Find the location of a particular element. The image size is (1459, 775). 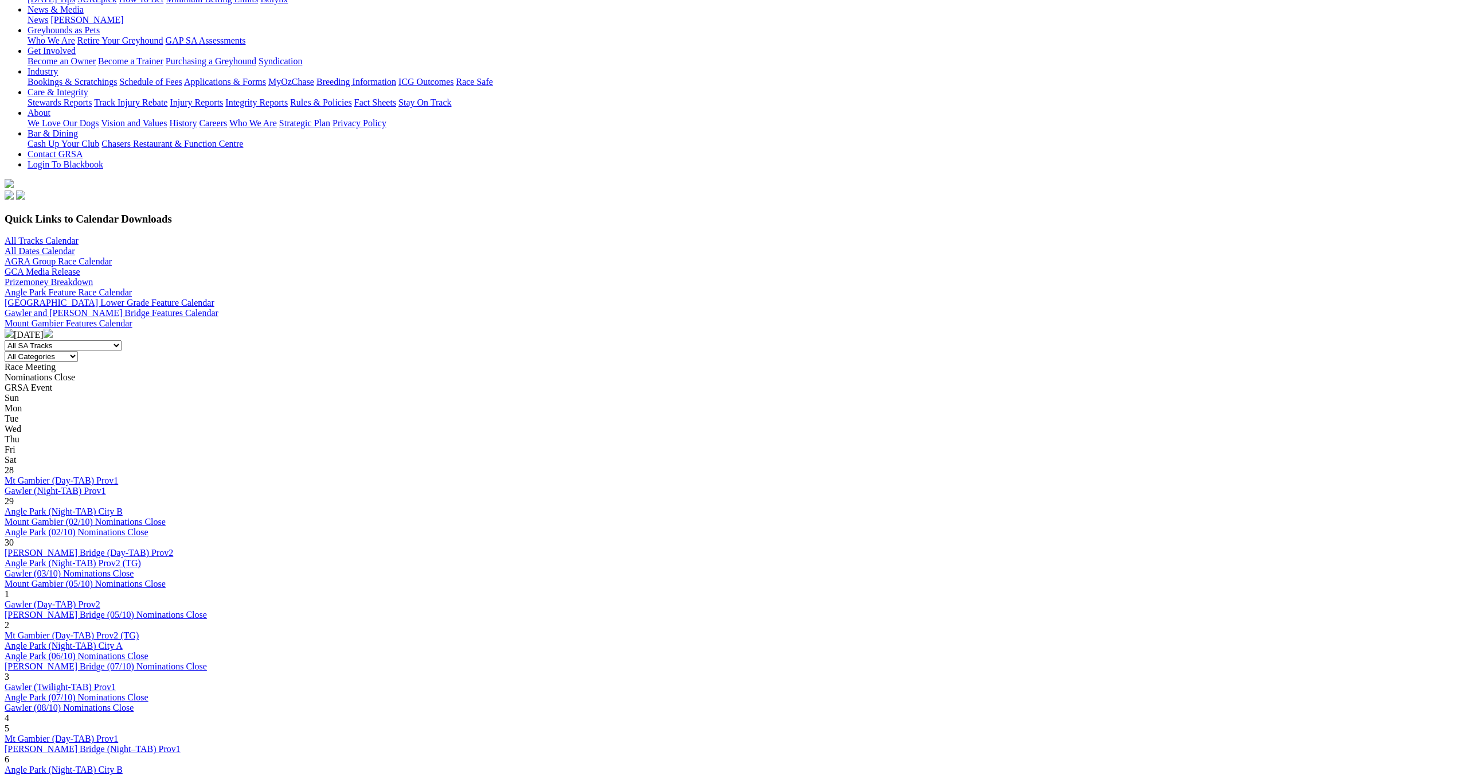

a: Bookings & Scratchings is located at coordinates (72, 81).